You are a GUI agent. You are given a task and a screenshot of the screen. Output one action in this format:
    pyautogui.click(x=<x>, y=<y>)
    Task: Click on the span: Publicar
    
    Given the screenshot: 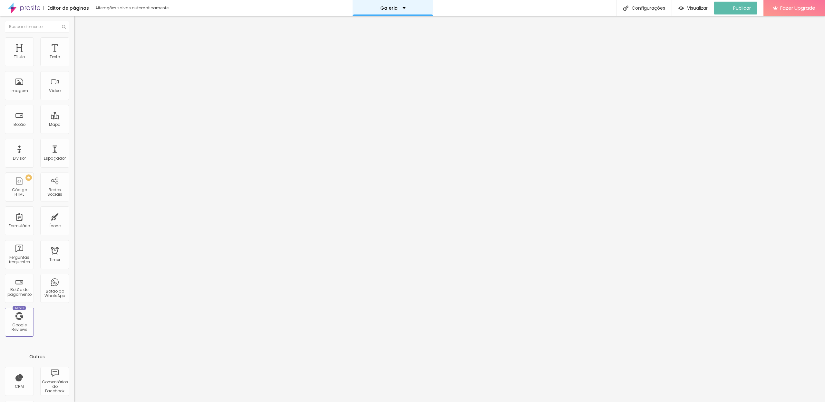 What is the action you would take?
    pyautogui.click(x=741, y=8)
    